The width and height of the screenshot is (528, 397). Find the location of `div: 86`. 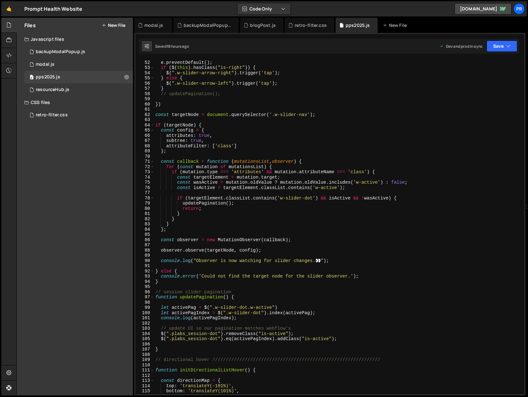

div: 86 is located at coordinates (145, 240).